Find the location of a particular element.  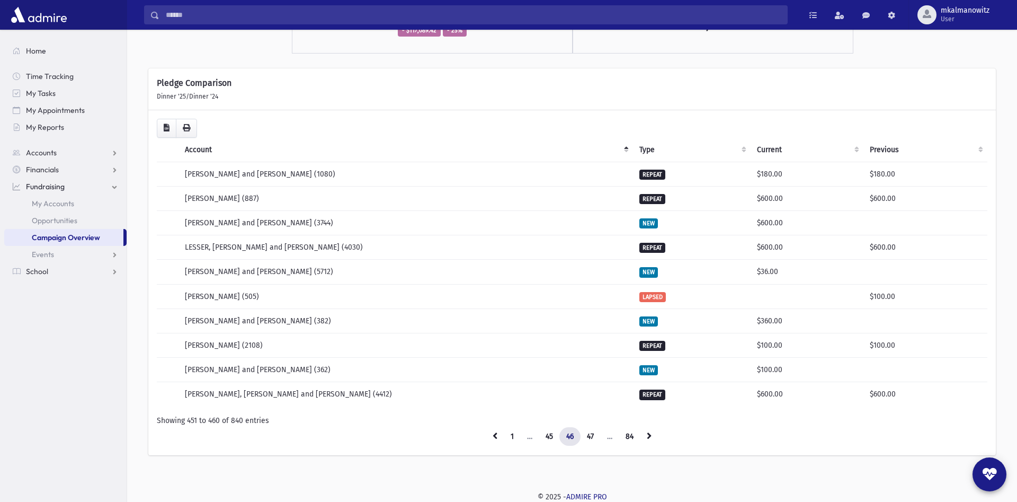

a: My Appointments is located at coordinates (65, 110).